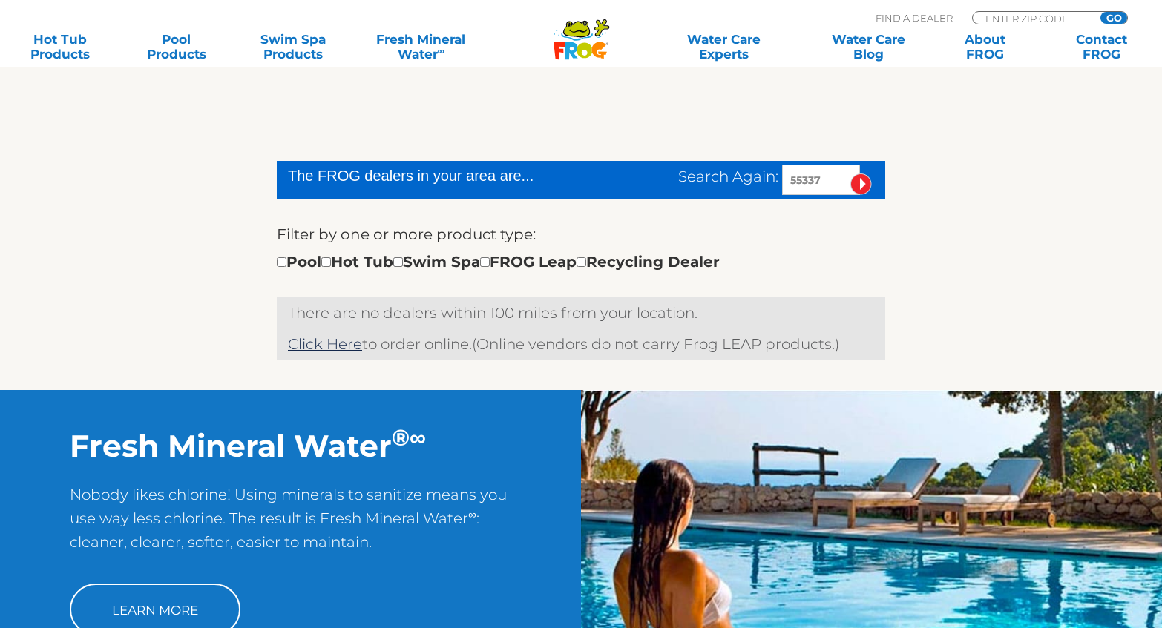  Describe the element at coordinates (437, 176) in the screenshot. I see `div: The FROG dealers in your area are...` at that location.